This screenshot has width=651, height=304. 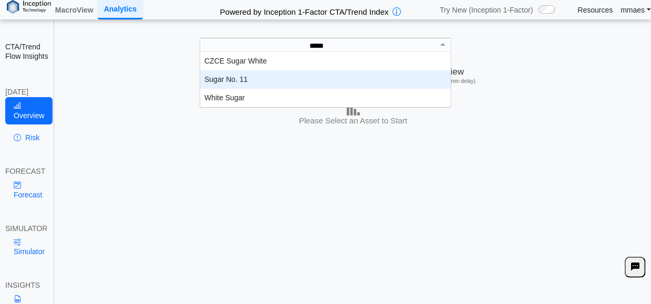 I want to click on h3: Please Select an Asset to Start, so click(x=353, y=121).